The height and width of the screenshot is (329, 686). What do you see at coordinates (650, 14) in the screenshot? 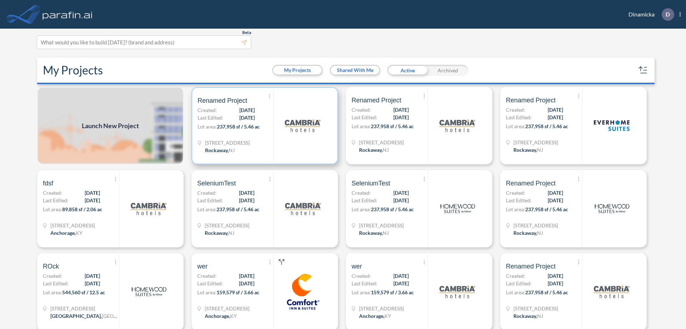
I see `div: Dinamicka` at bounding box center [650, 14].